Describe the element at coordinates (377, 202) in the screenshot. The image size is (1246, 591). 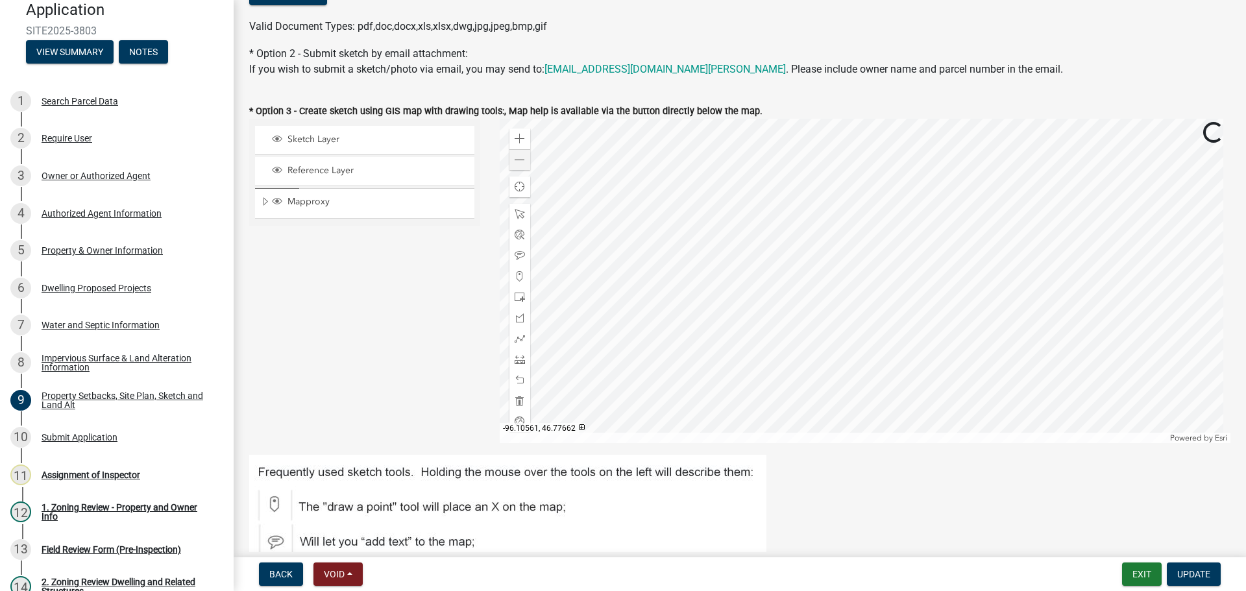
I see `span: Mapproxy` at that location.